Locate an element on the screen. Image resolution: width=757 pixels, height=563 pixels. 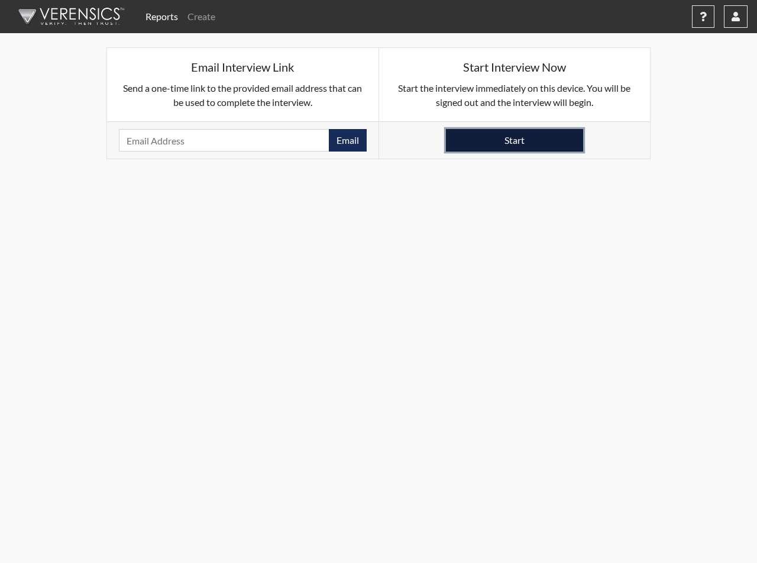
p: Start the interview immediately on this device. You will be signed out and the interview will begin. is located at coordinates (515, 95).